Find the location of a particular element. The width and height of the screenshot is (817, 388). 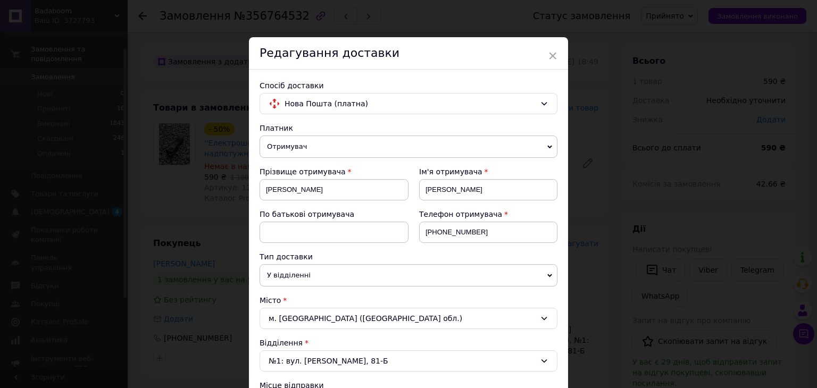

div: Спосіб доставки is located at coordinates (408, 86).